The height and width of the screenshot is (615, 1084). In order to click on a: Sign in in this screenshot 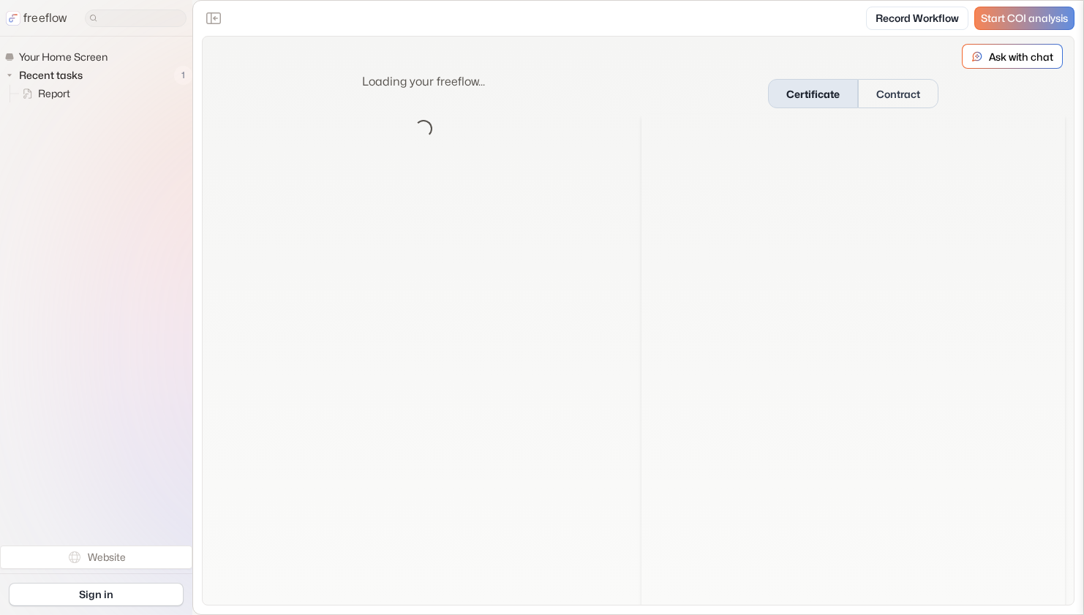, I will do `click(96, 595)`.